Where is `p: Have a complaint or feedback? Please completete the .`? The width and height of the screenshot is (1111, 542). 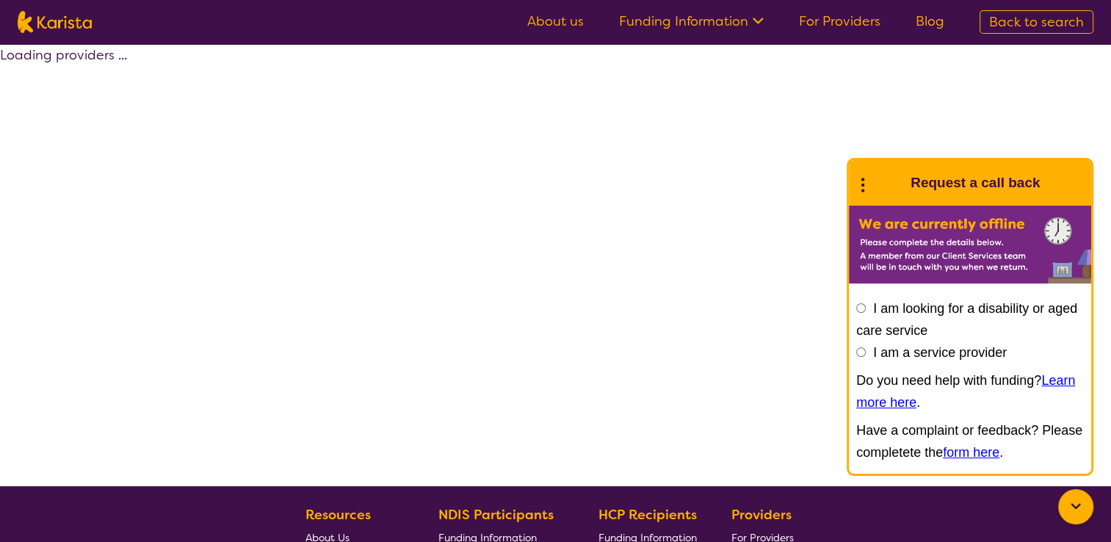 p: Have a complaint or feedback? Please completete the . is located at coordinates (970, 441).